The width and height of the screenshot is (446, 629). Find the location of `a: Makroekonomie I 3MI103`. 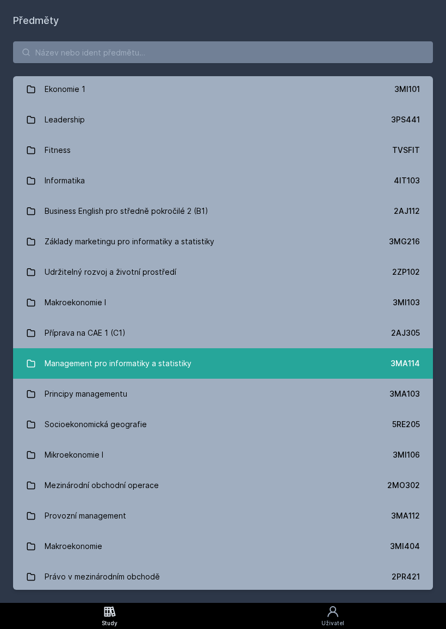

a: Makroekonomie I 3MI103 is located at coordinates (223, 303).